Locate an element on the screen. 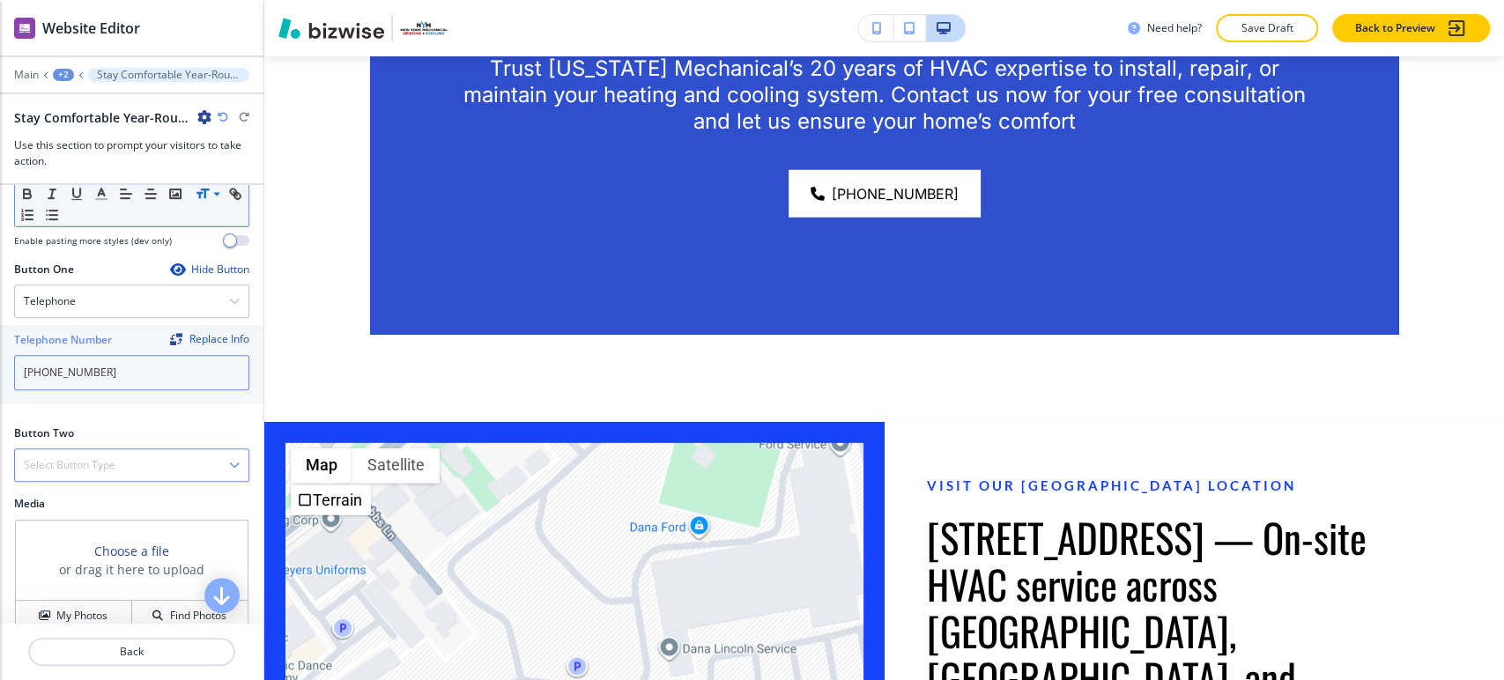 This screenshot has width=1504, height=680. h3: Choose a file is located at coordinates (131, 551).